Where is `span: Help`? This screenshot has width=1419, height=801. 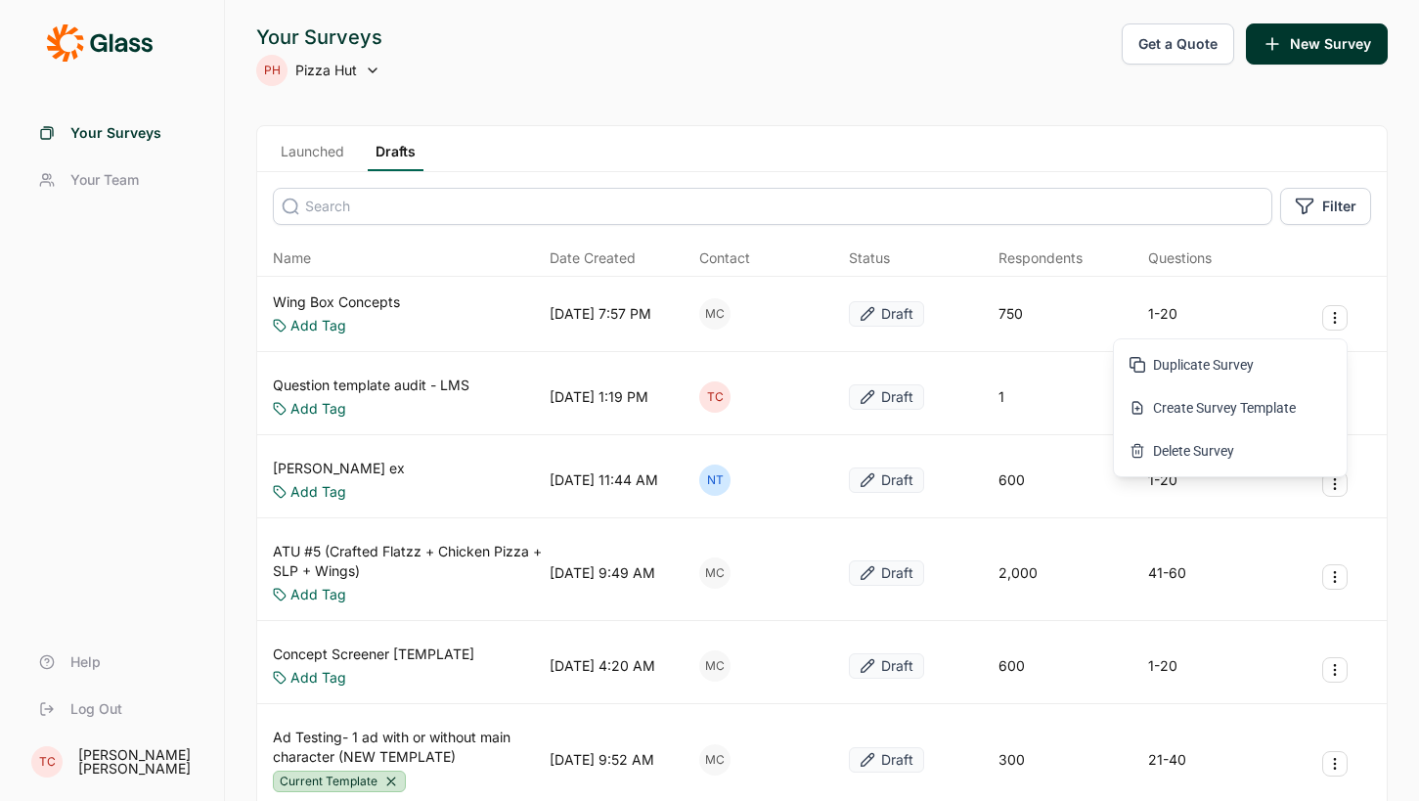 span: Help is located at coordinates (85, 662).